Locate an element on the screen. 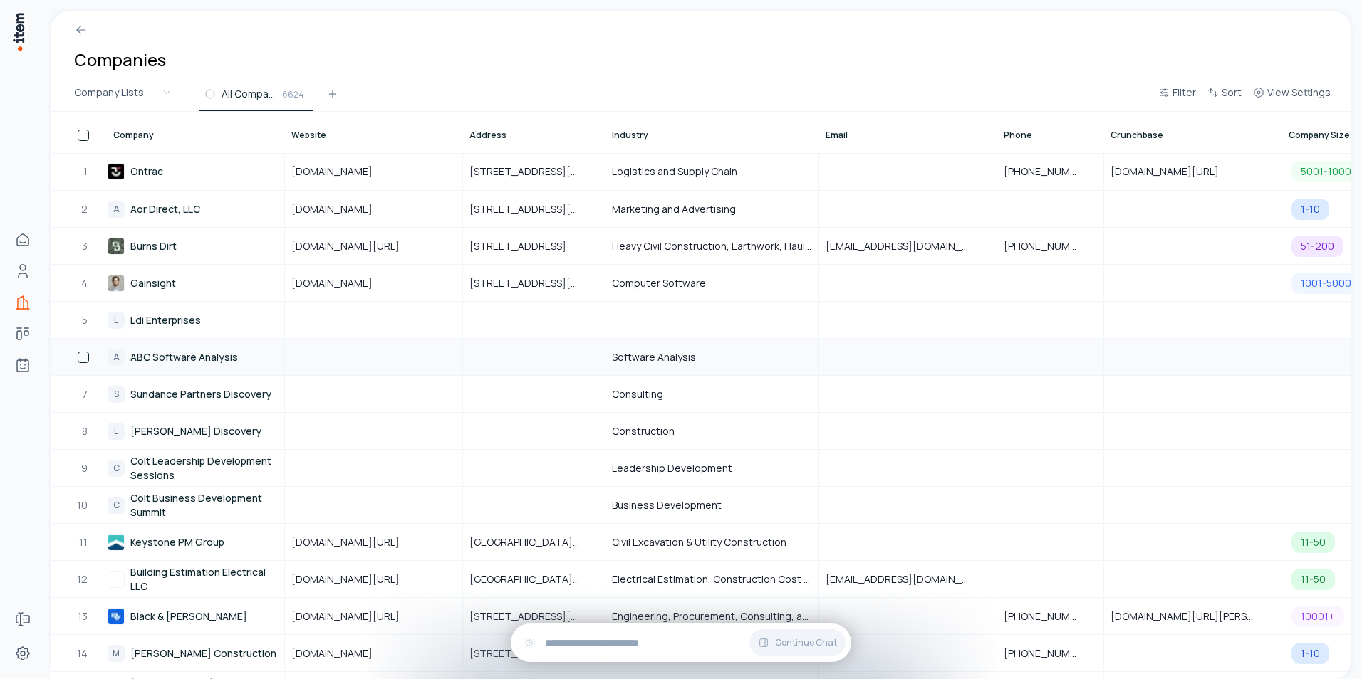 This screenshot has height=679, width=1362. span: 13 is located at coordinates (83, 617).